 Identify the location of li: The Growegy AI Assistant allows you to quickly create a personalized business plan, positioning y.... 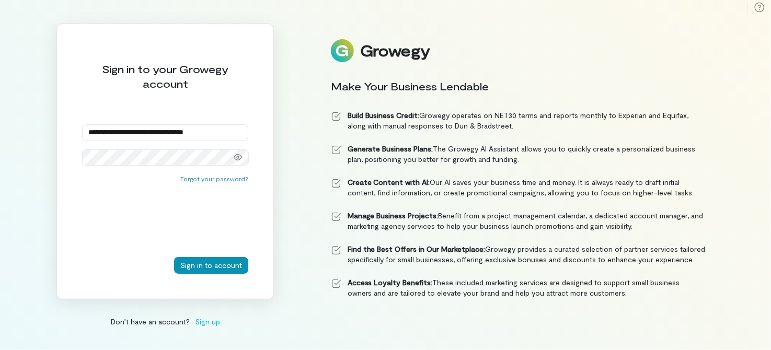
(518, 154).